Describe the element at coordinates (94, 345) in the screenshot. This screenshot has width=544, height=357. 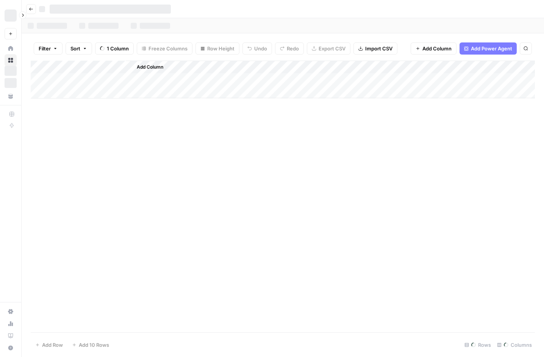
I see `span: Add 10 Rows` at that location.